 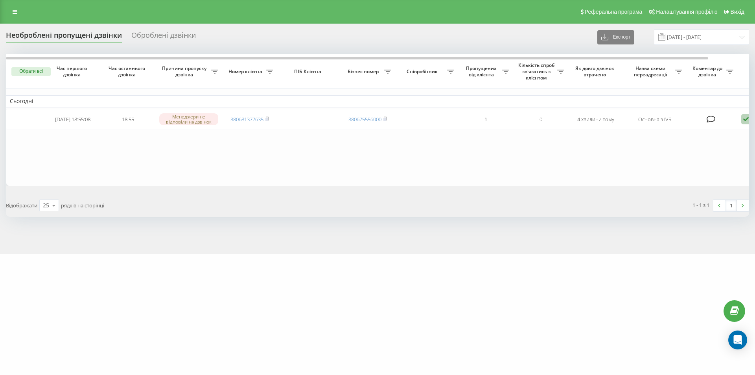 What do you see at coordinates (651, 71) in the screenshot?
I see `span: Назва схеми переадресації` at bounding box center [651, 71].